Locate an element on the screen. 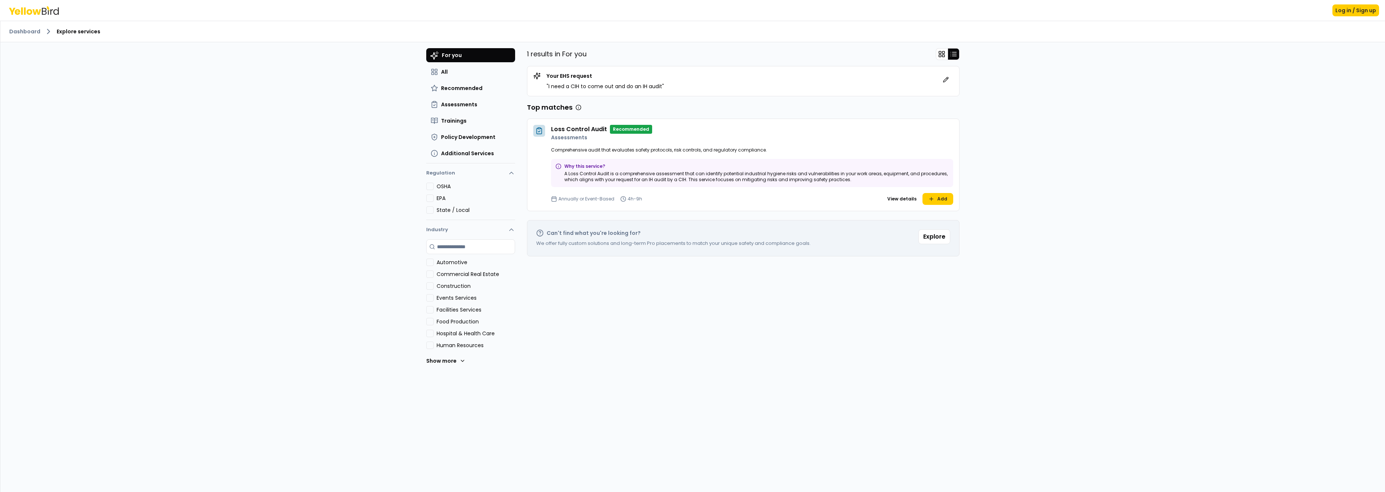 The width and height of the screenshot is (1385, 492). label: Construction is located at coordinates (476, 286).